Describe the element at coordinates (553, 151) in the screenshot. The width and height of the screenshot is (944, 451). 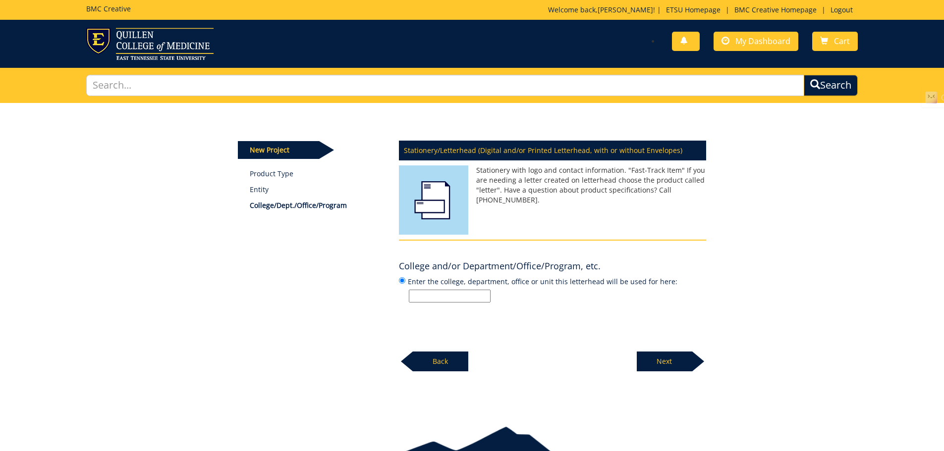
I see `p: Stationery/Letterhead (Digital and/or Printed Letterhead, with or without Envelopes)` at that location.